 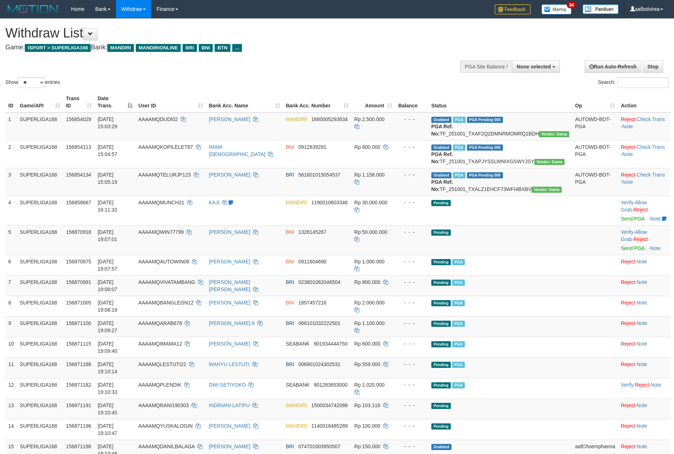 What do you see at coordinates (78, 384) in the screenshot?
I see `span: 156871182` at bounding box center [78, 384].